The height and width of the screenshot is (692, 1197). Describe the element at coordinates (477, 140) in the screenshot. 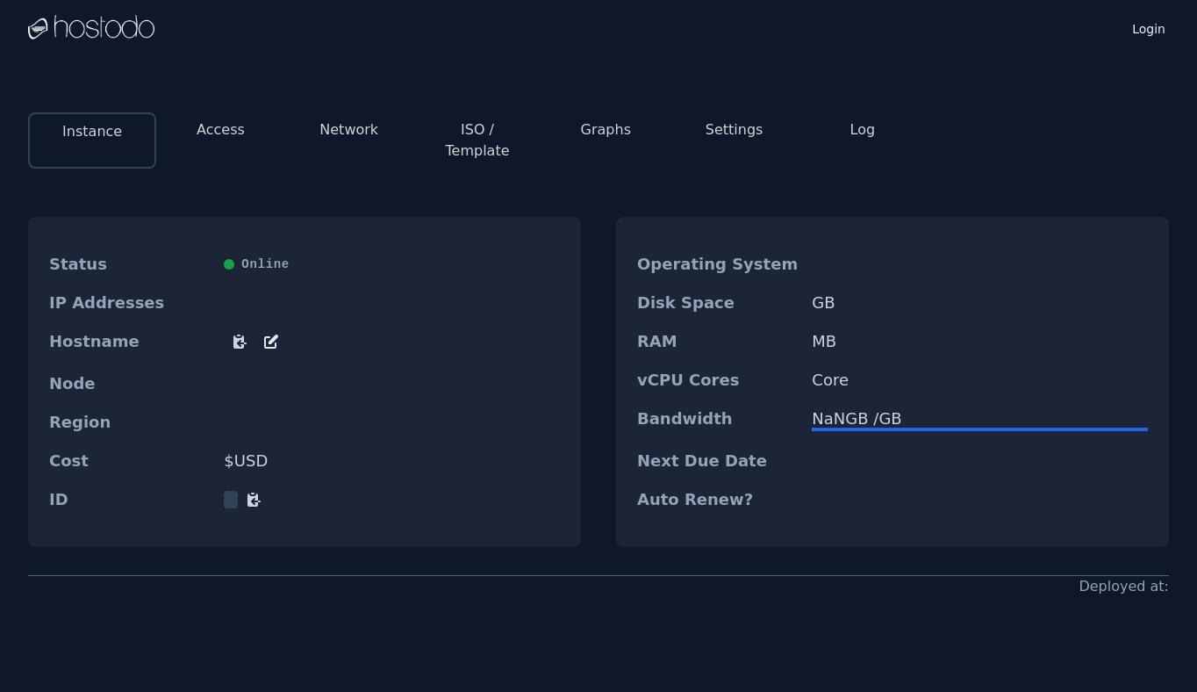

I see `button: ISO / Template` at that location.